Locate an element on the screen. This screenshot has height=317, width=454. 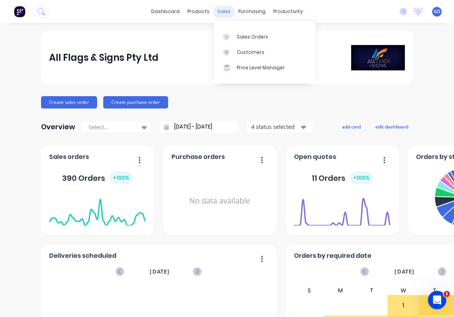
a: Sales Orders is located at coordinates (265, 36).